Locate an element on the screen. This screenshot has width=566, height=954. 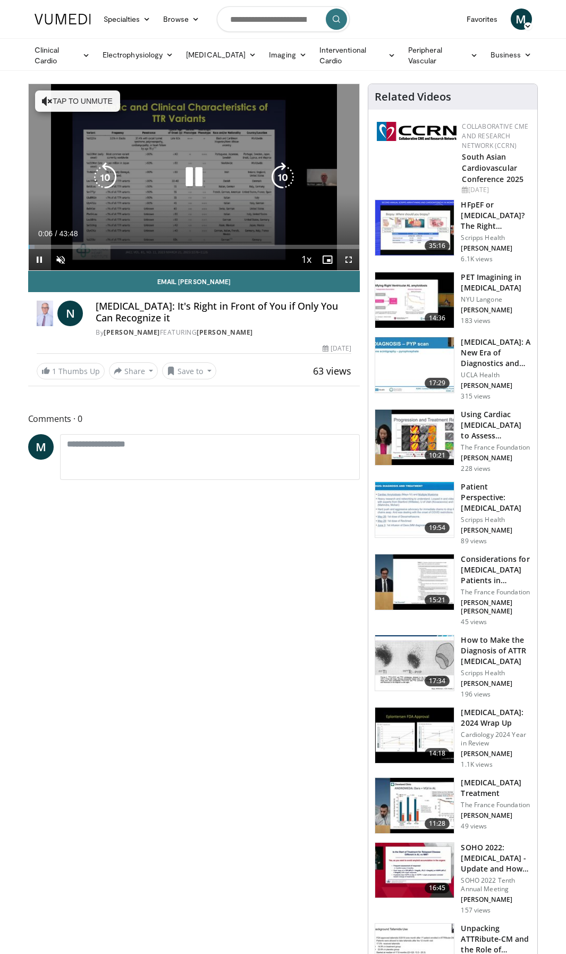
span: 63 views is located at coordinates (332, 371).